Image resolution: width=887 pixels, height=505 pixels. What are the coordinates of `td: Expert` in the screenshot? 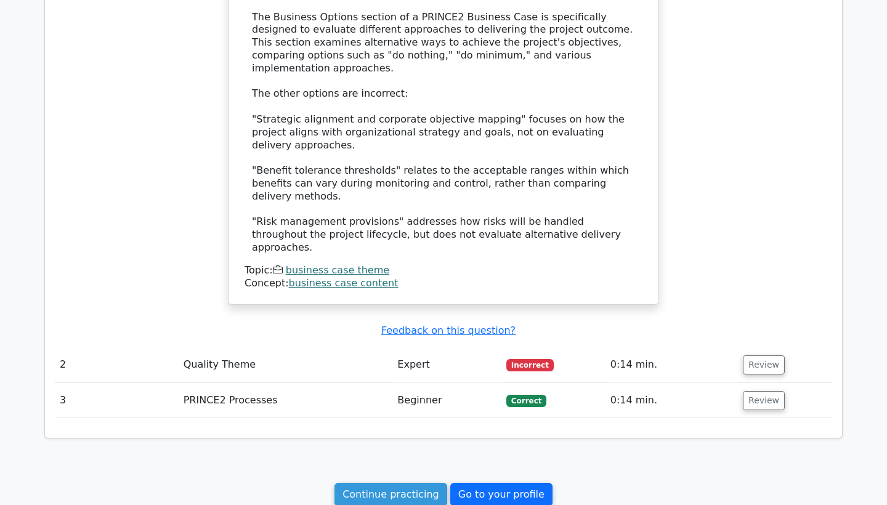 It's located at (447, 365).